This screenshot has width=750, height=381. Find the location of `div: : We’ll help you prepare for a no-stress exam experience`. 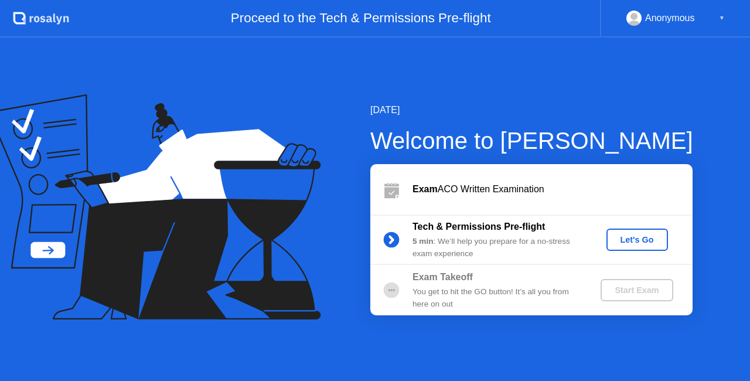

div: : We’ll help you prepare for a no-stress exam experience is located at coordinates (497, 247).